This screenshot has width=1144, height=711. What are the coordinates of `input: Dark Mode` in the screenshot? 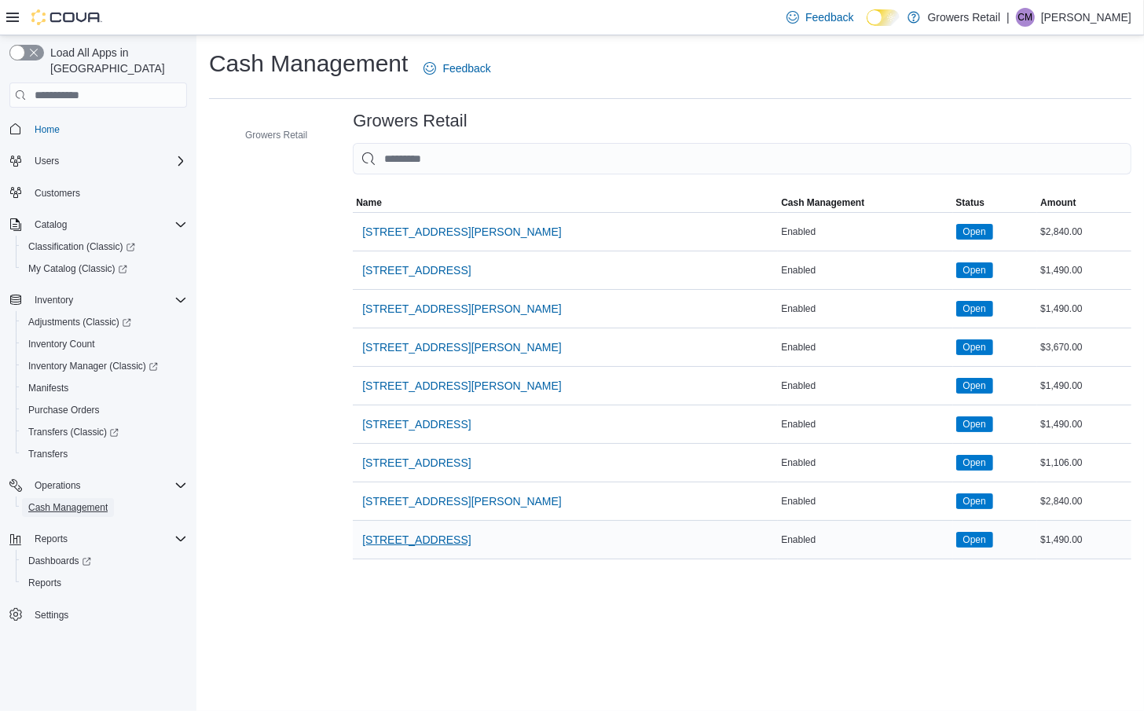 It's located at (884, 17).